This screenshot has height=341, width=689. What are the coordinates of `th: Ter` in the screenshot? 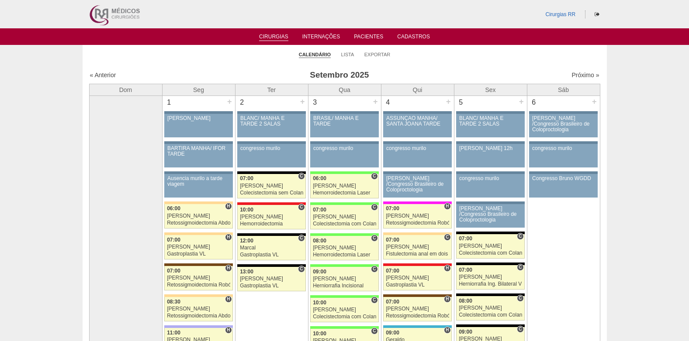 It's located at (271, 90).